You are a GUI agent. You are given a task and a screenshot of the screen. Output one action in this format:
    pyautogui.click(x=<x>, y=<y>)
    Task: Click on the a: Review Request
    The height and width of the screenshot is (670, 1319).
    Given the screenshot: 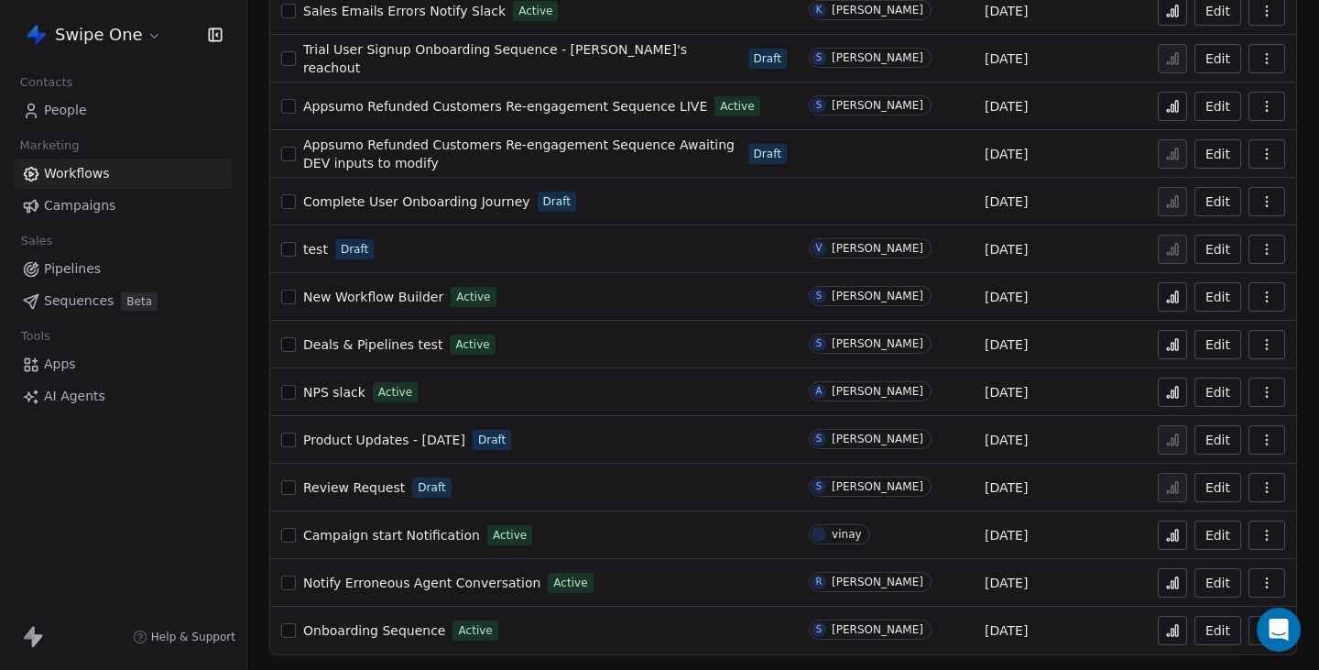 What is the action you would take?
    pyautogui.click(x=354, y=487)
    